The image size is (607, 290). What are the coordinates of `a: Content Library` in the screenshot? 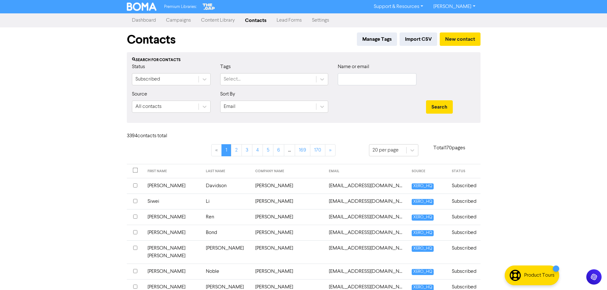 It's located at (218, 20).